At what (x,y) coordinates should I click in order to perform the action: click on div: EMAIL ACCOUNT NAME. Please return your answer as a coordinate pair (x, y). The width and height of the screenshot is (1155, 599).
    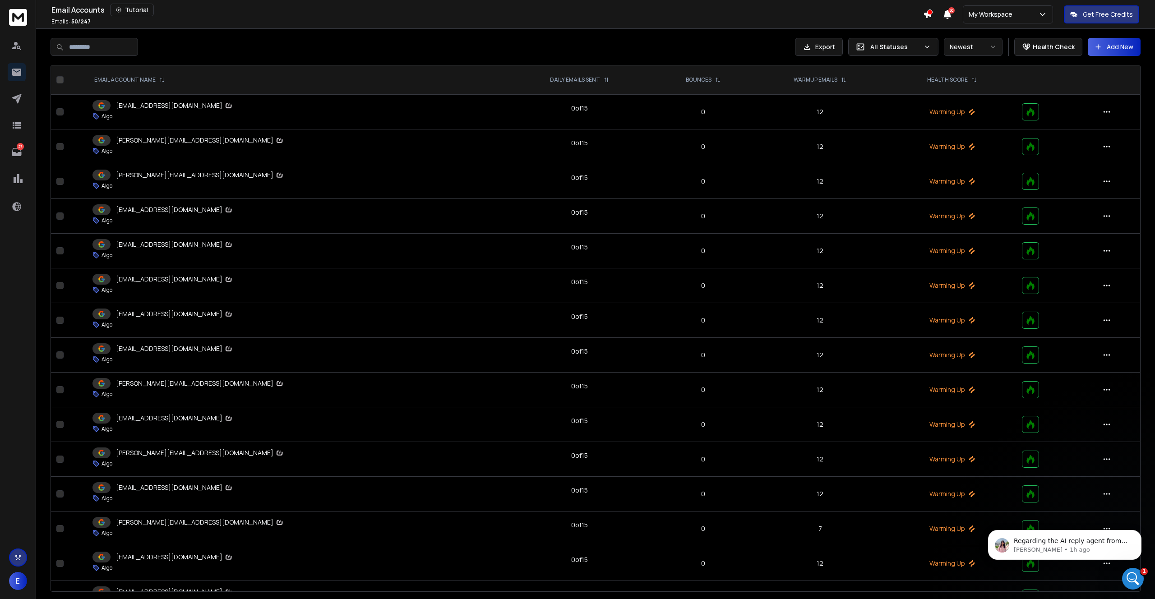
    Looking at the image, I should click on (130, 80).